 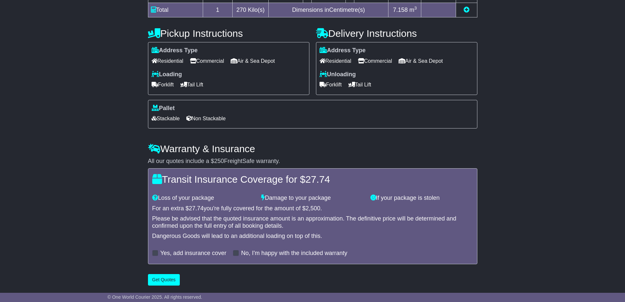 I want to click on div: All our quotes include a $ FreightSafe warranty., so click(x=313, y=161).